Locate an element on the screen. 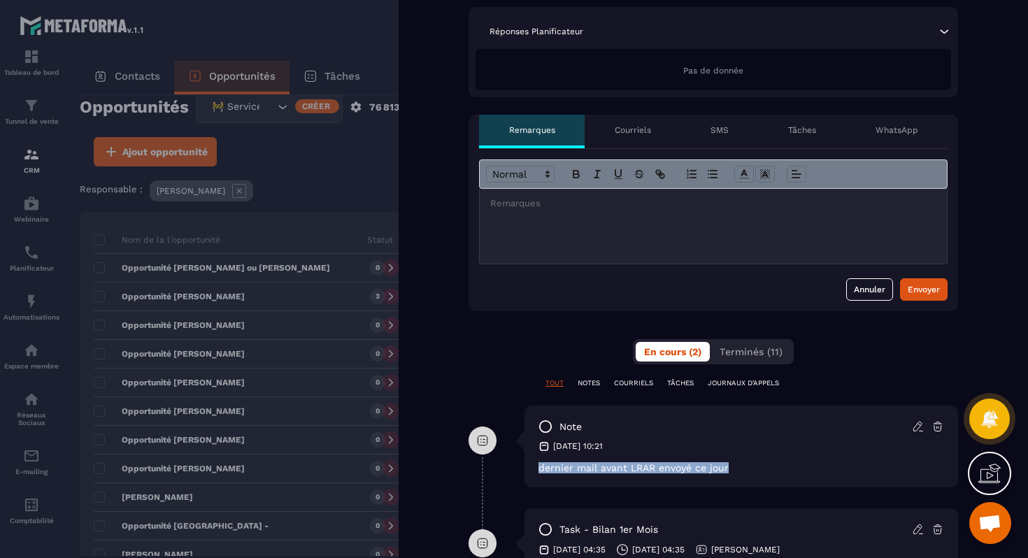 This screenshot has width=1028, height=558. span: dernier mail avant LRAR envoyé ce jour is located at coordinates (633, 468).